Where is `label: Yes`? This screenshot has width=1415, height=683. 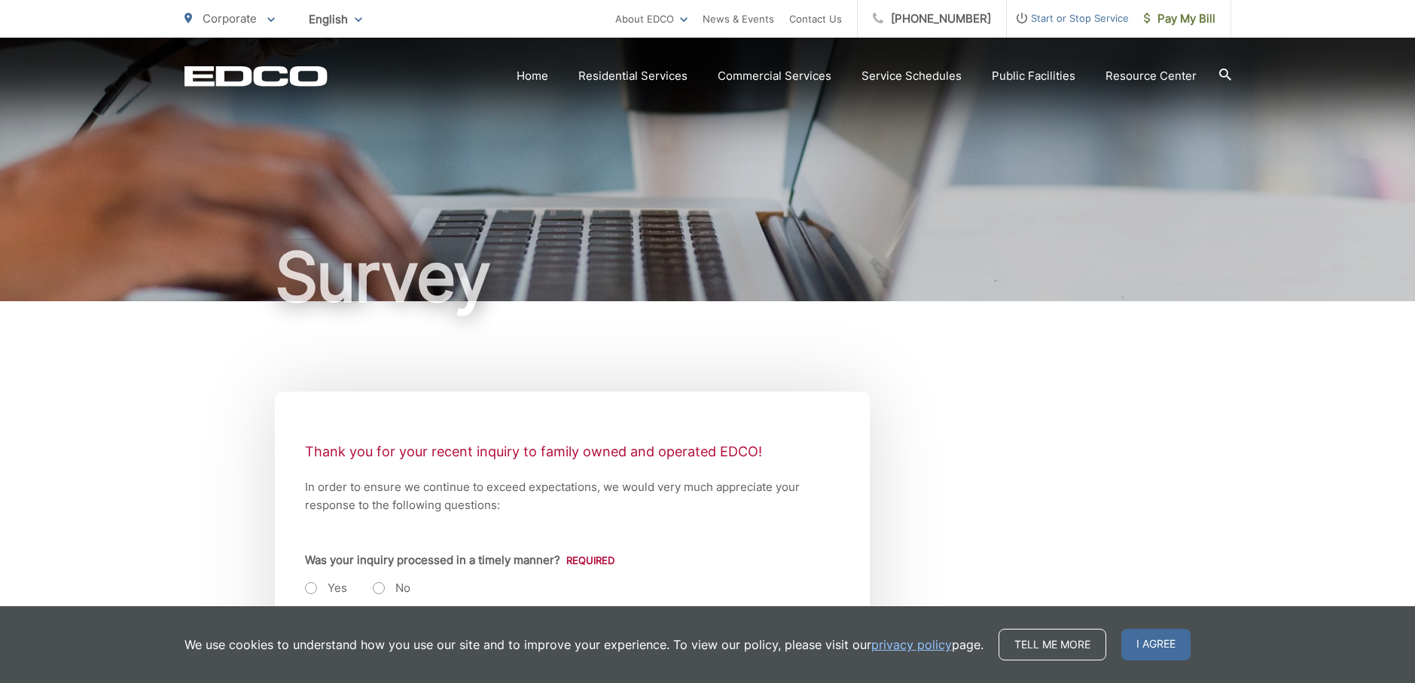 label: Yes is located at coordinates (326, 588).